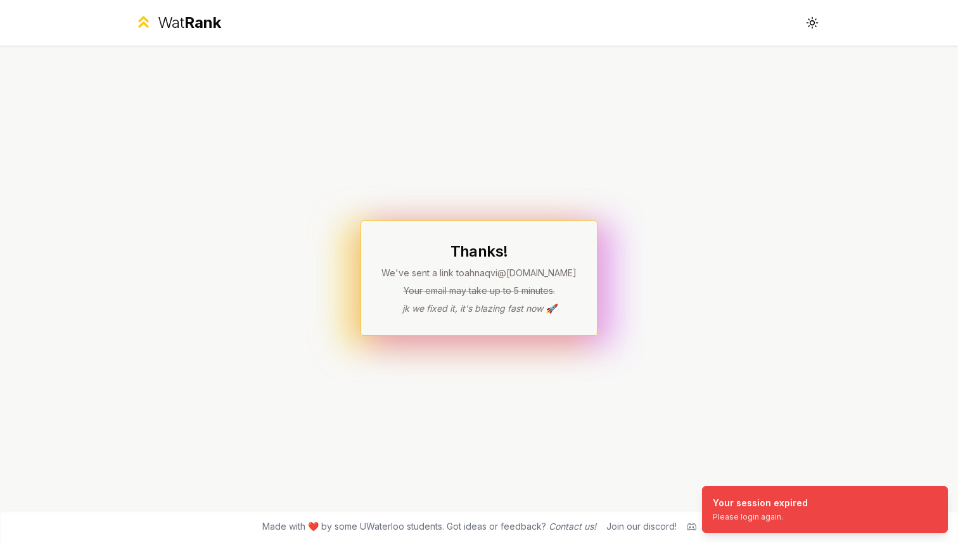  Describe the element at coordinates (429, 527) in the screenshot. I see `span: Made with ❤️ by some UWaterloo students. Got ideas or feedback?` at that location.